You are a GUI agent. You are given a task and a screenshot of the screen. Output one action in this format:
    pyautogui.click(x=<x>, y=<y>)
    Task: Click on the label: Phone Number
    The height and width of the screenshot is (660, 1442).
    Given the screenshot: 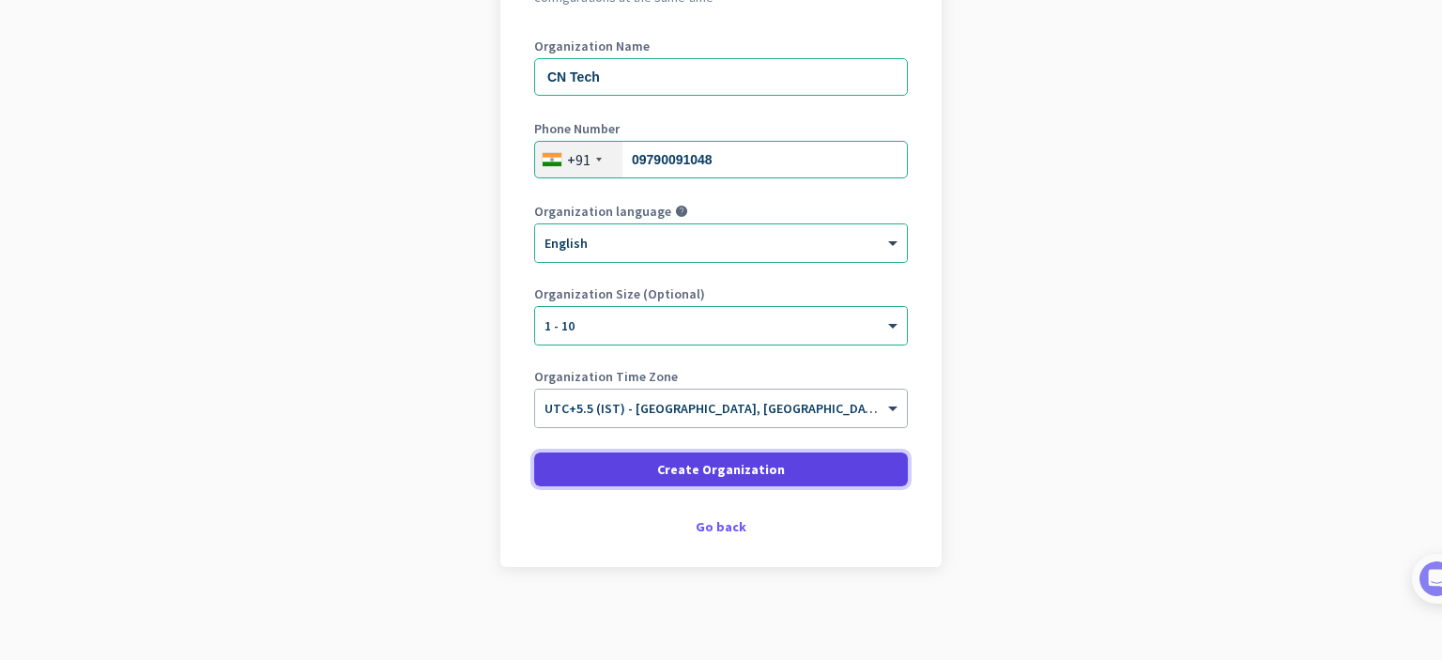 What is the action you would take?
    pyautogui.click(x=721, y=129)
    